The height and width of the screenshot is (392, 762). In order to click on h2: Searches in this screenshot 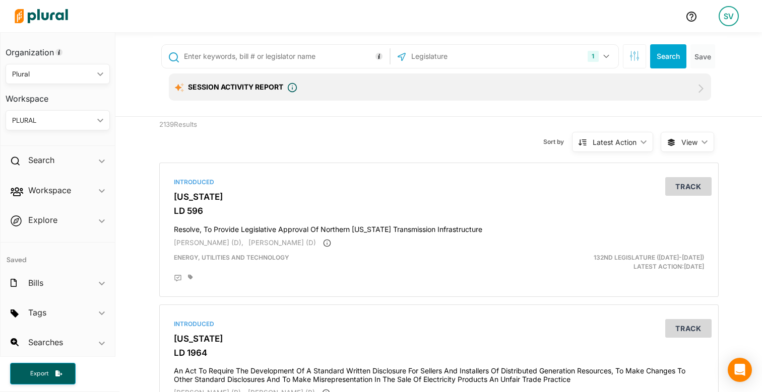, I will do `click(45, 342)`.